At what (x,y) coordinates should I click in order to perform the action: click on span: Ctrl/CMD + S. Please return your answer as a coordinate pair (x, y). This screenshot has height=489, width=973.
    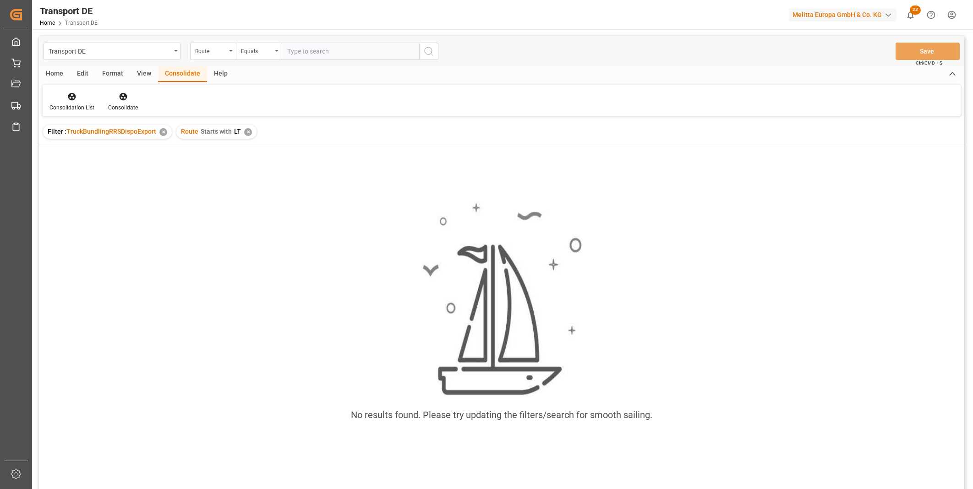
    Looking at the image, I should click on (929, 63).